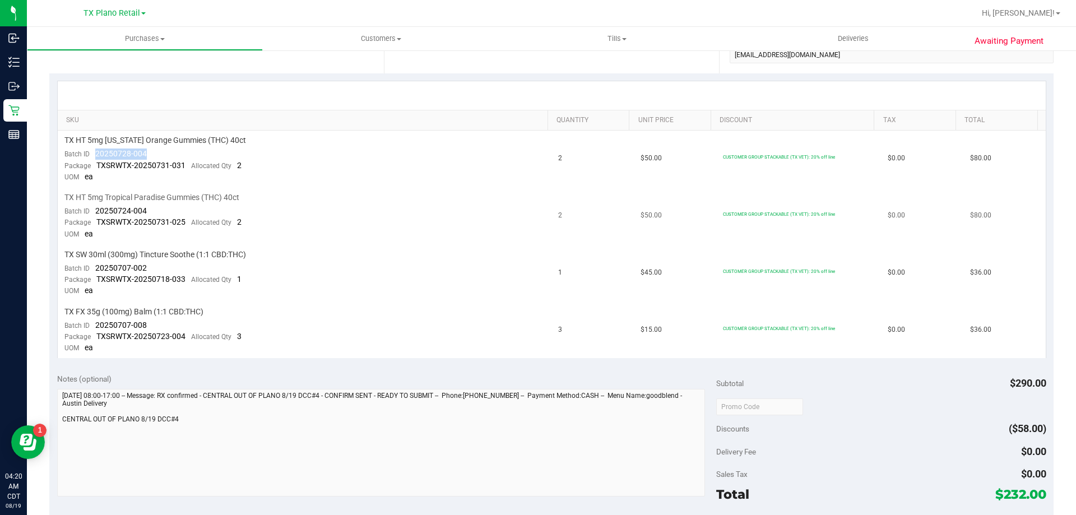 The width and height of the screenshot is (1076, 515). Describe the element at coordinates (591, 121) in the screenshot. I see `a: Quantity` at that location.